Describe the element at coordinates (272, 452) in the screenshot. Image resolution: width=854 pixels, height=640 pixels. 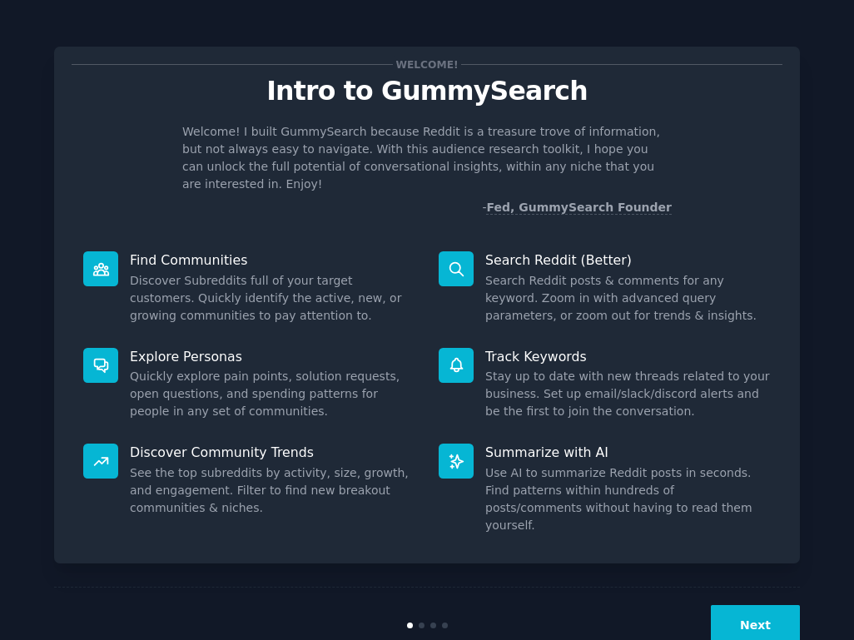
I see `p: Discover Community Trends` at that location.